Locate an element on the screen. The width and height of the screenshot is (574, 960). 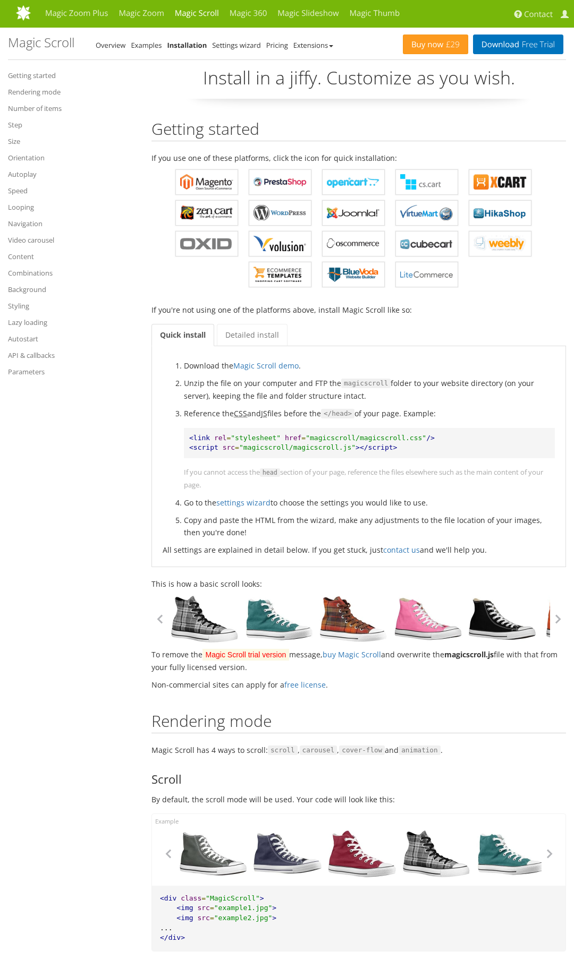
code: magicscroll is located at coordinates (365, 383).